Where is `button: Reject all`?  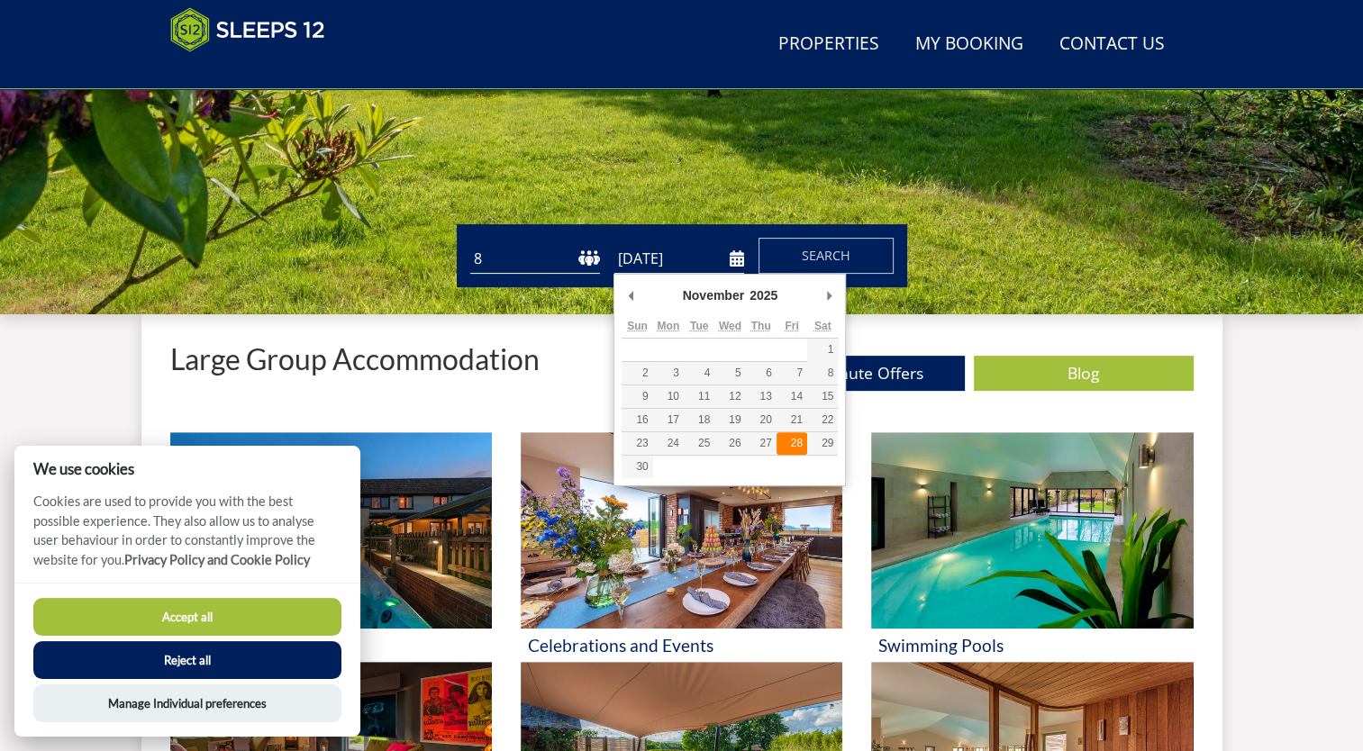
button: Reject all is located at coordinates (187, 660).